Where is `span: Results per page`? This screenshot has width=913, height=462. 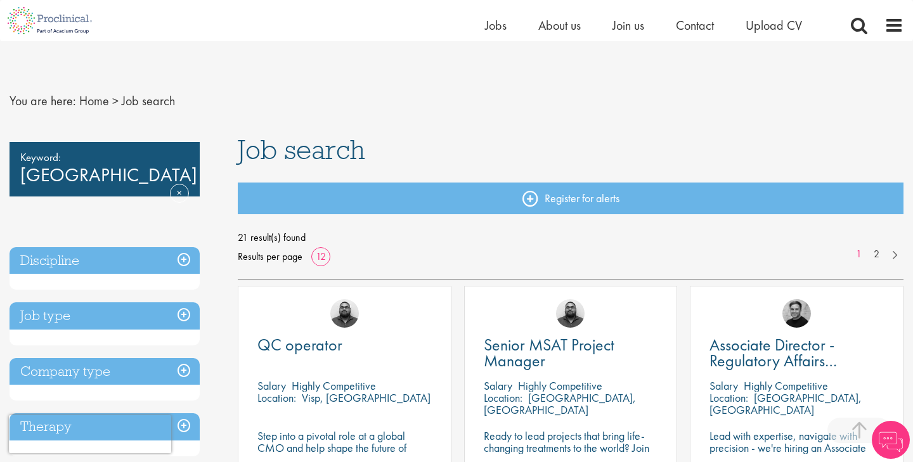 span: Results per page is located at coordinates (270, 257).